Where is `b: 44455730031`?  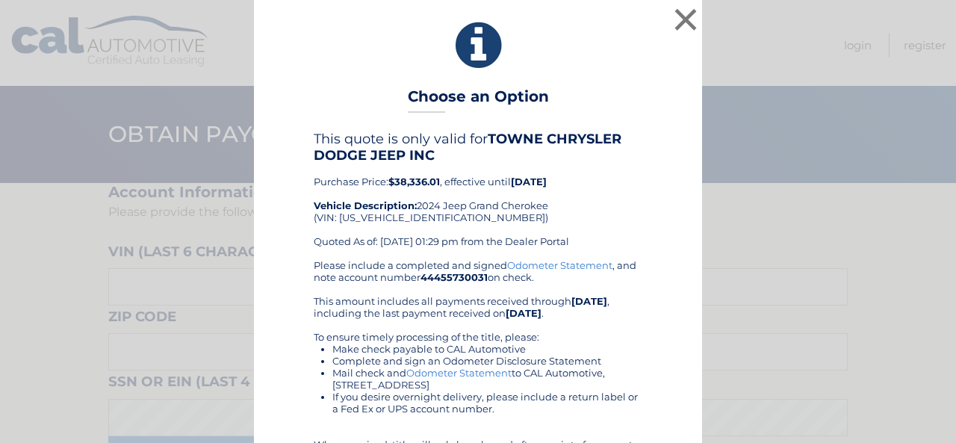 b: 44455730031 is located at coordinates (454, 277).